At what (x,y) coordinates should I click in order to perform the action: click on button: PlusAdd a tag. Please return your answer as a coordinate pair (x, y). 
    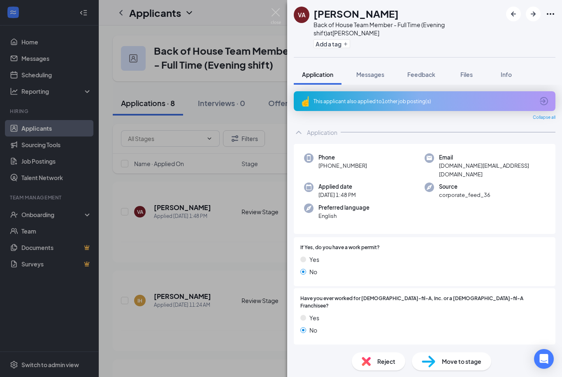
    Looking at the image, I should click on (332, 44).